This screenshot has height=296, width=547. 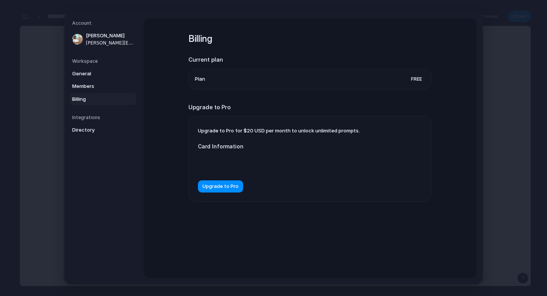 What do you see at coordinates (310, 107) in the screenshot?
I see `h2: Upgrade to Pro` at bounding box center [310, 107].